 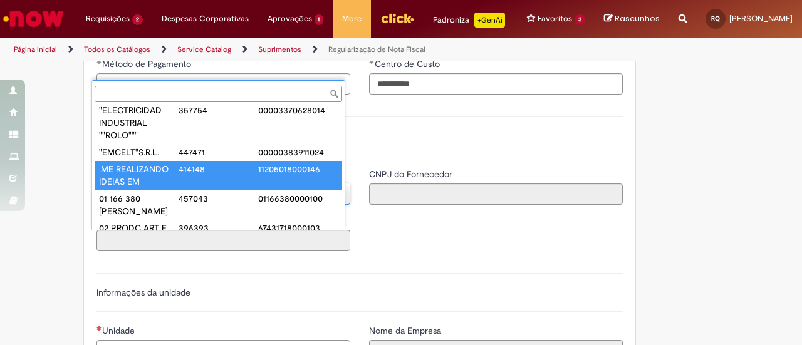 I want to click on div: 02 PRODC ART E CINEMATOGRAF LTDA, so click(x=139, y=241).